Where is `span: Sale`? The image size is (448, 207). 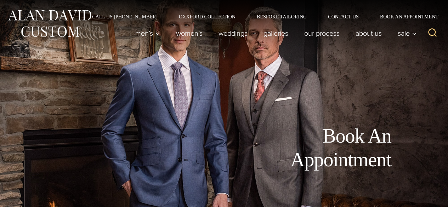
span: Sale is located at coordinates (407, 33).